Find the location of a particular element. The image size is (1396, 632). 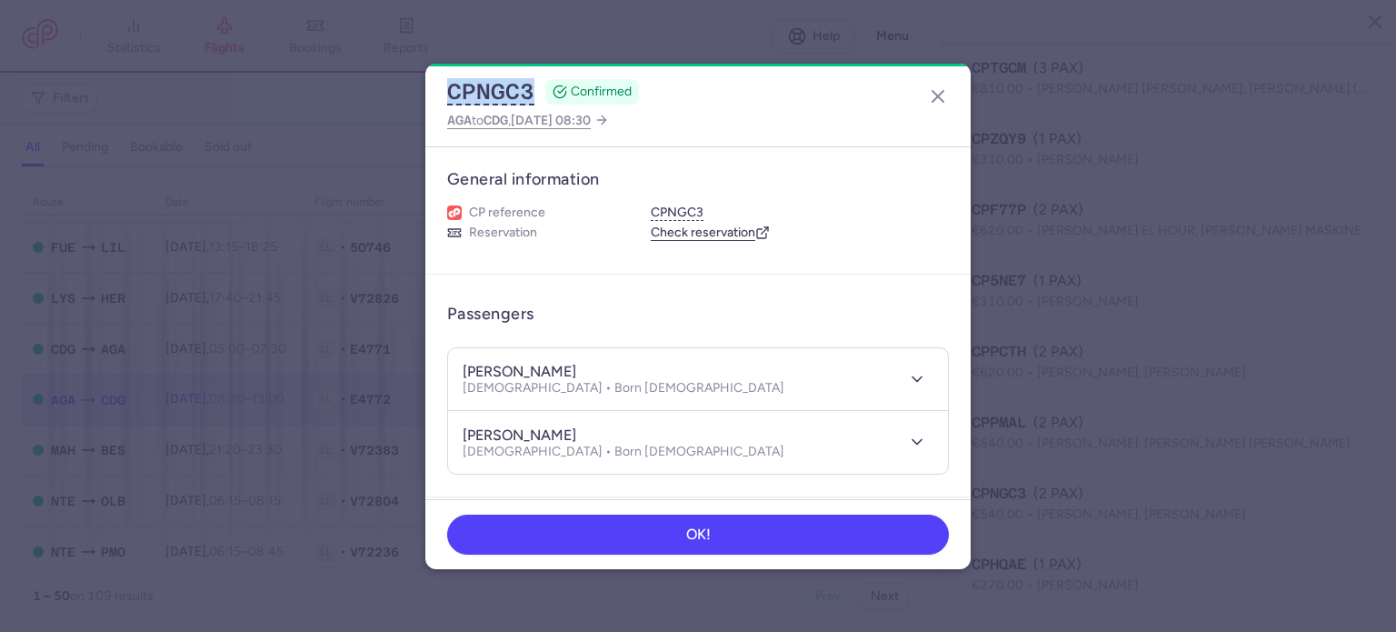

span: AGA is located at coordinates (459, 120).